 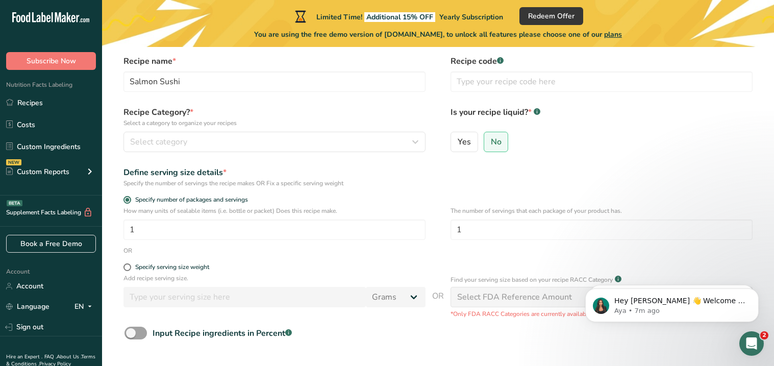 What do you see at coordinates (274, 183) in the screenshot?
I see `div: Specify the number of servings the recipe makes OR Fix a specific serving weight` at bounding box center [274, 183].